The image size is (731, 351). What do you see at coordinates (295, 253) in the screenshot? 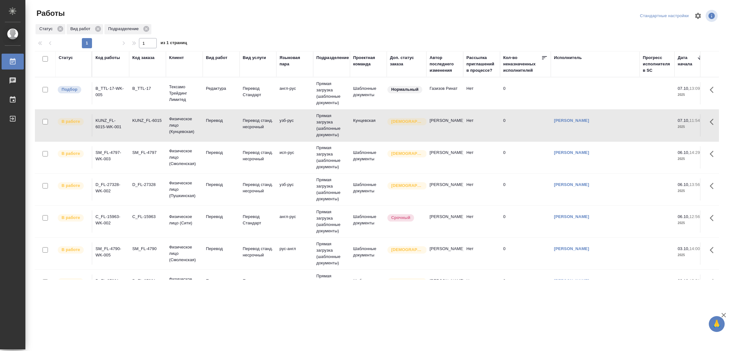
I see `td: рус-англ` at bounding box center [295, 253].